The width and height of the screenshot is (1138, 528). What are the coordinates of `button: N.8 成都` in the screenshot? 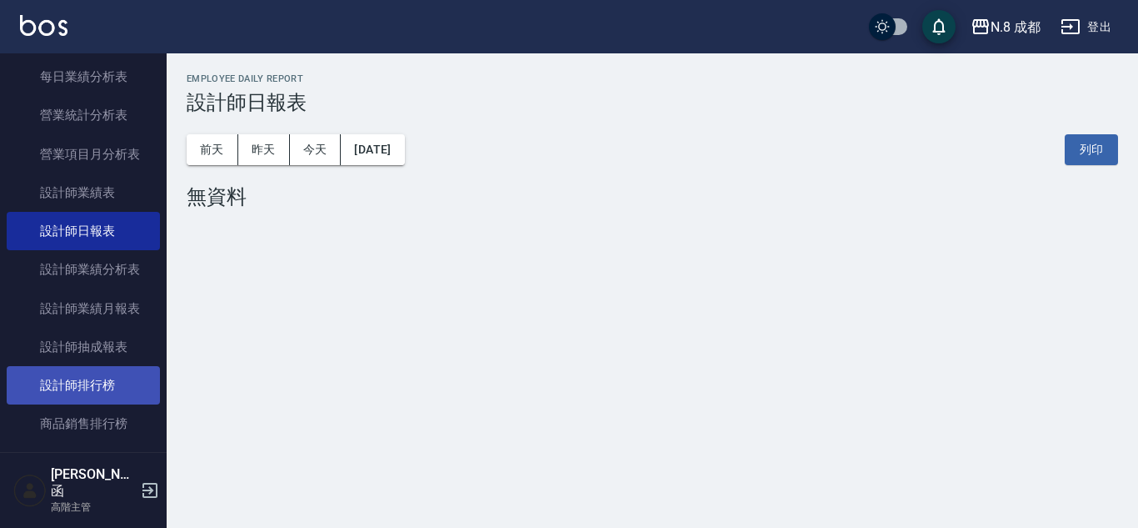 It's located at (1006, 27).